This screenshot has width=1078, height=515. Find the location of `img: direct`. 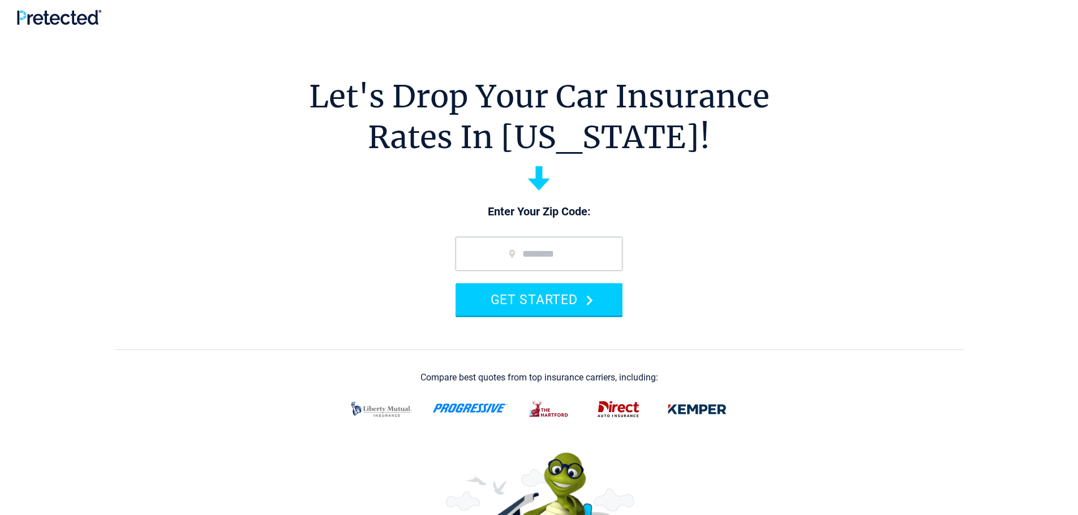

img: direct is located at coordinates (618, 410).